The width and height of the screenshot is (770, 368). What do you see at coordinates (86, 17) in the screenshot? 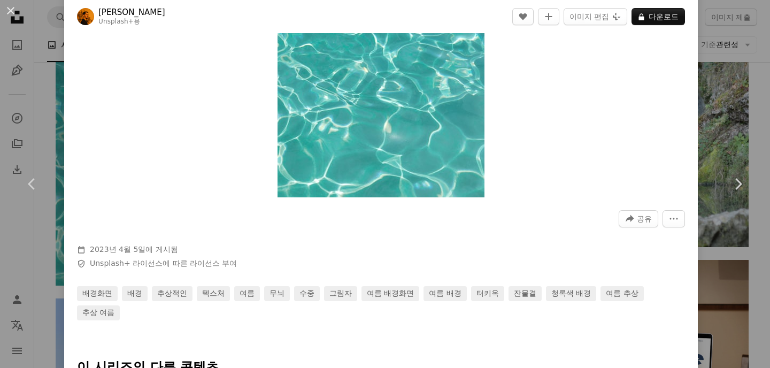
I see `a: Jordan González의 프로필로 이동` at bounding box center [86, 17].